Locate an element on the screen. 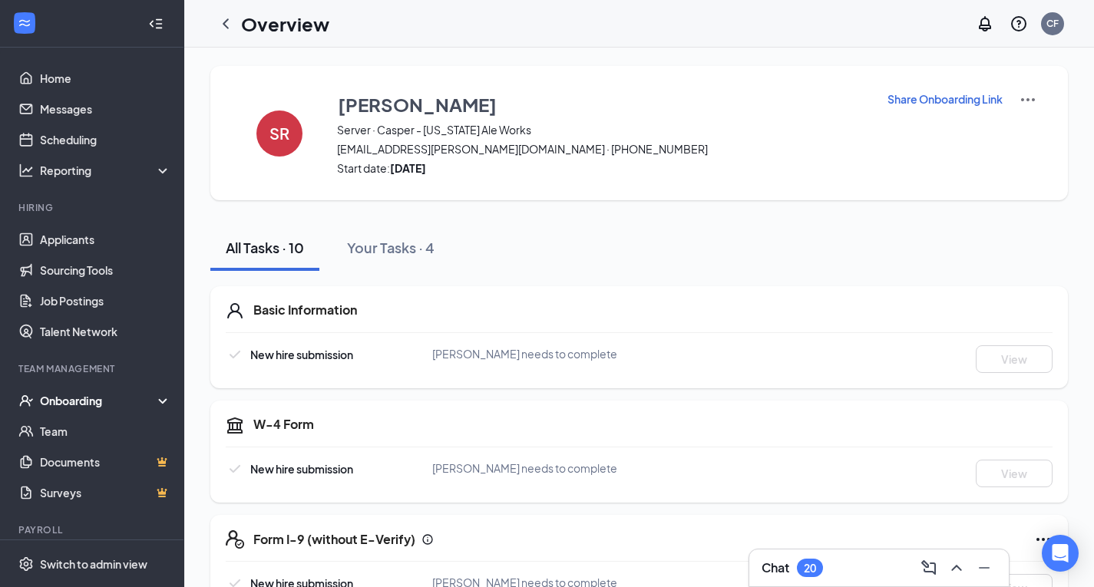 The width and height of the screenshot is (1094, 587). div: Payroll is located at coordinates (93, 530).